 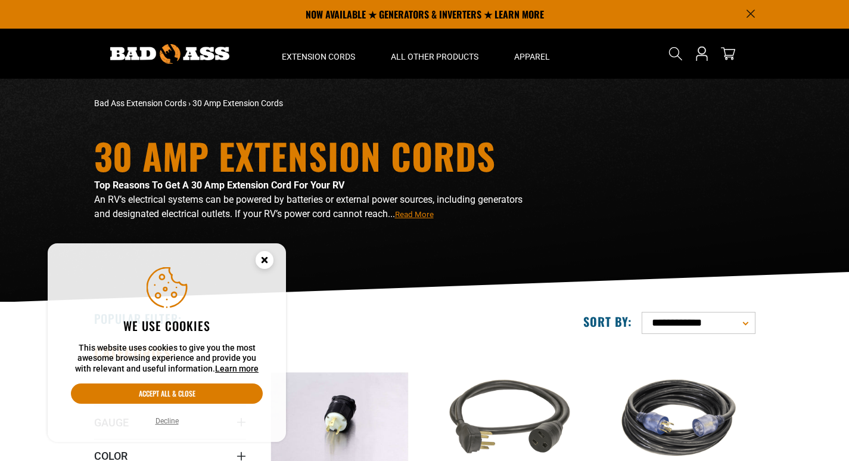 What do you see at coordinates (167, 325) in the screenshot?
I see `h2: We use cookies` at bounding box center [167, 325].